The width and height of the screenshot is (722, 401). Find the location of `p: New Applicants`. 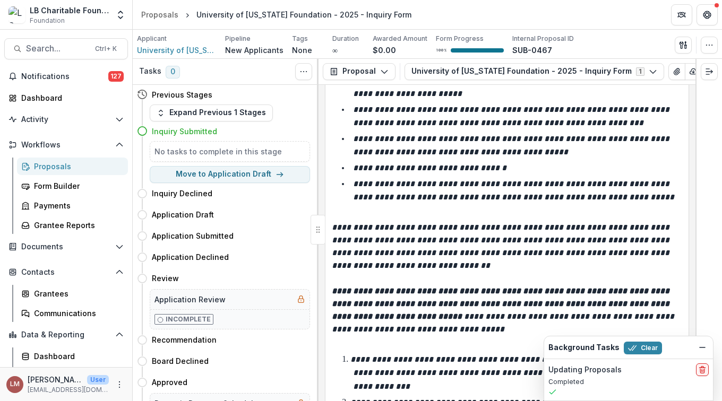

p: New Applicants is located at coordinates (254, 50).